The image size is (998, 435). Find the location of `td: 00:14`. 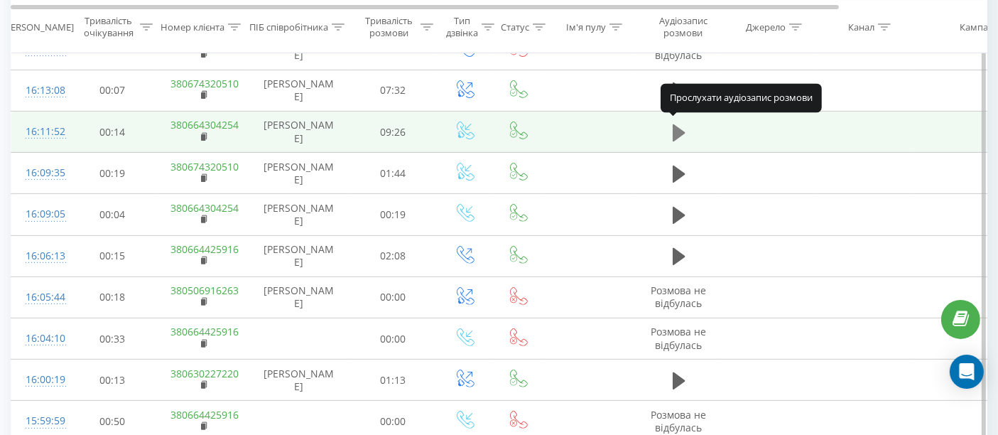

td: 00:14 is located at coordinates (112, 132).